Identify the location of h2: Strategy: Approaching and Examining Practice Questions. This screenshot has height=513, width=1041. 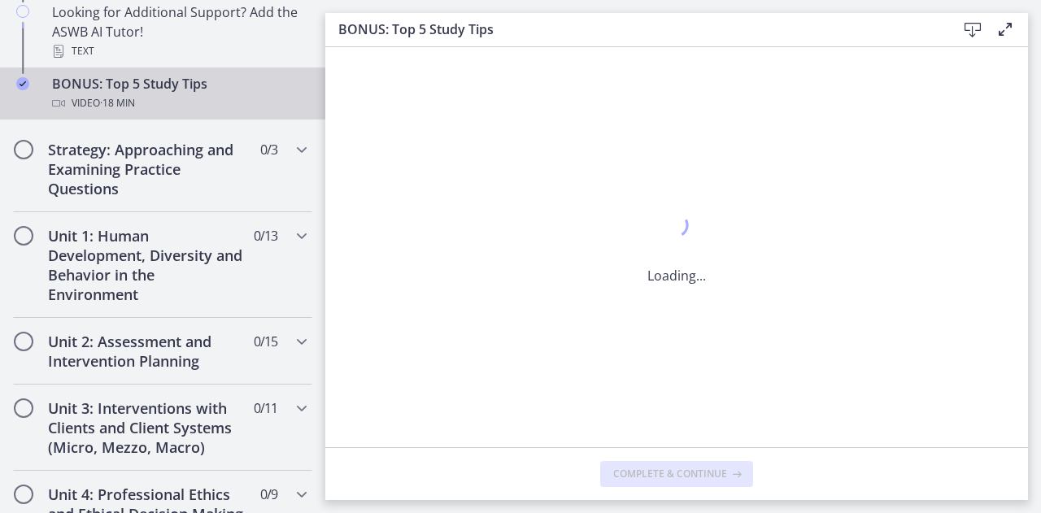
(147, 169).